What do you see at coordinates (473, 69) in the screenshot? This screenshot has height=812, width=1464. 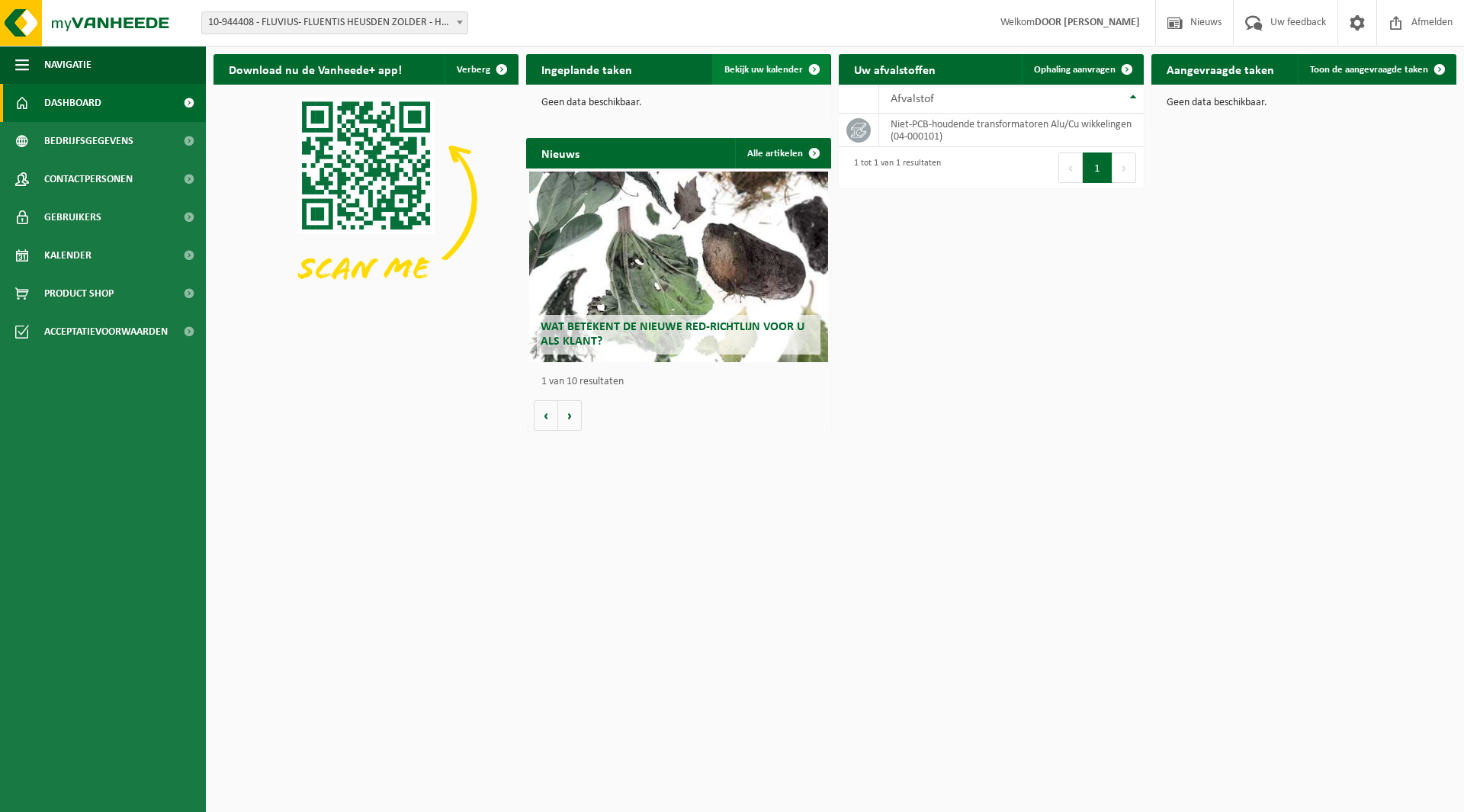 I see `span: Verberg` at bounding box center [473, 69].